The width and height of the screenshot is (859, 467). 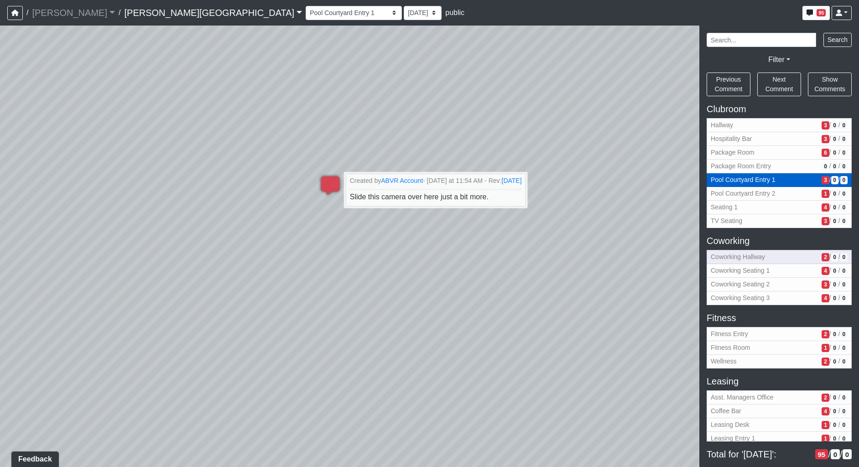 I want to click on h5: Leasing, so click(x=779, y=381).